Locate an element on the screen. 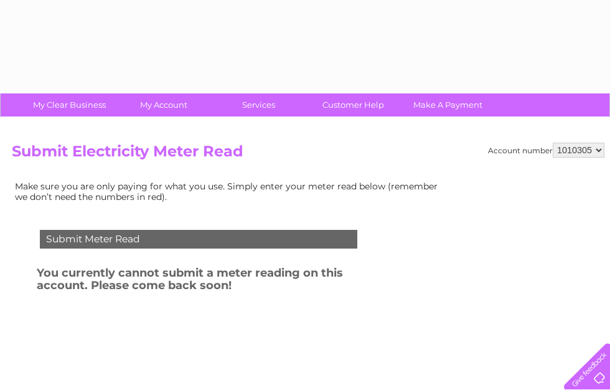 This screenshot has height=390, width=610. h3: You currently cannot submit a meter reading on this account. Please come back soon! is located at coordinates (214, 281).